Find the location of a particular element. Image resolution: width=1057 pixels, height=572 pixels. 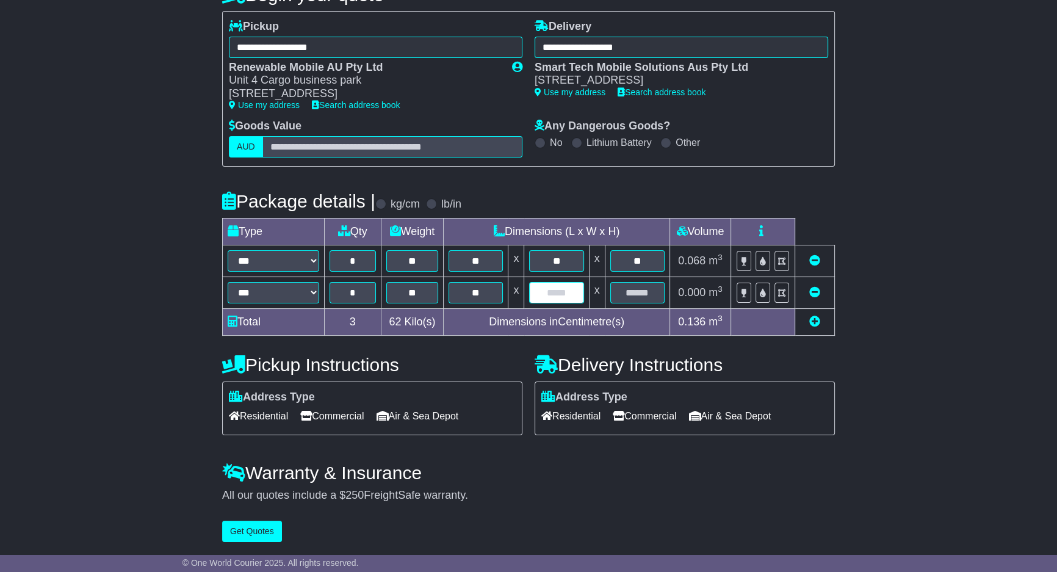

span: © One World Courier 2025. All rights reserved. is located at coordinates (270, 563).